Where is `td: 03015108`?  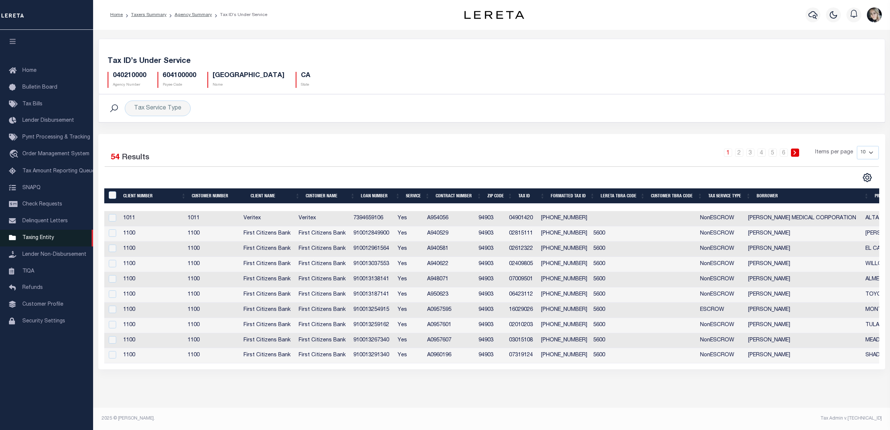 td: 03015108 is located at coordinates (522, 341).